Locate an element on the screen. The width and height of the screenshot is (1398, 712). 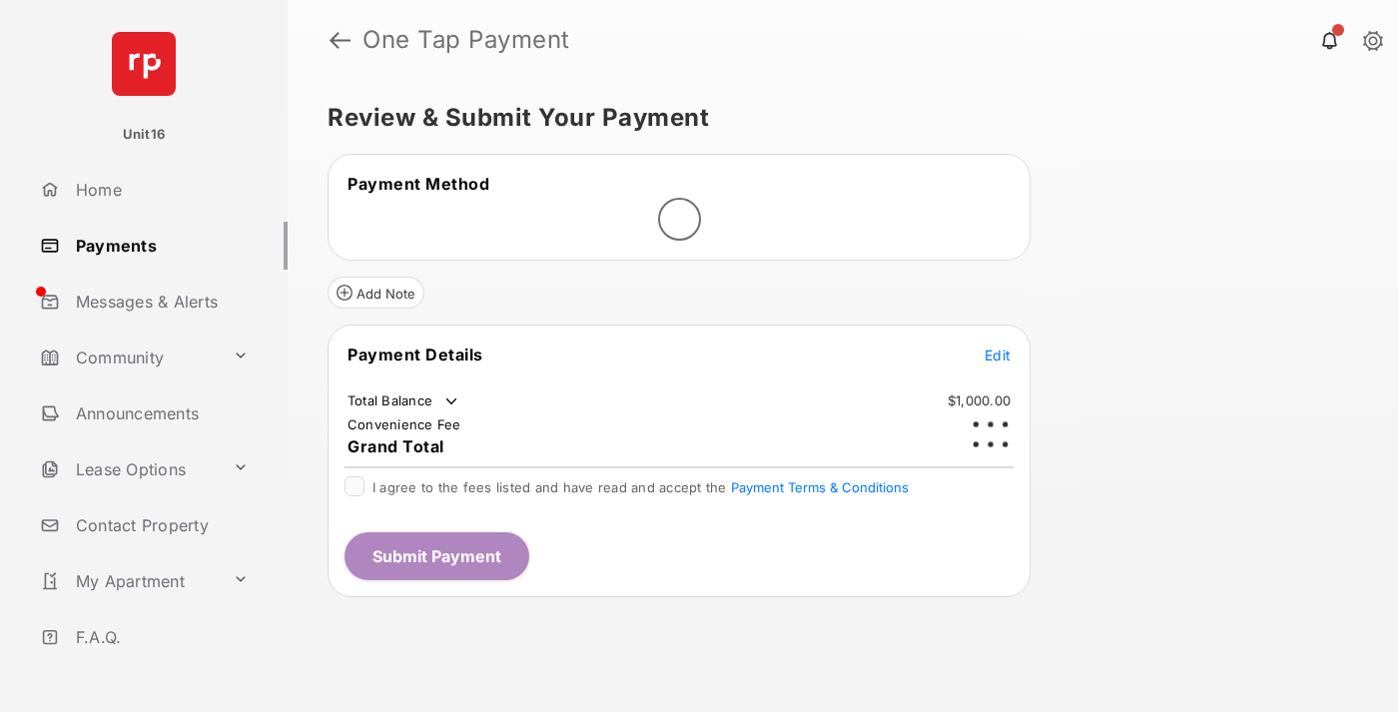
td: Convenience Fee is located at coordinates (404, 424).